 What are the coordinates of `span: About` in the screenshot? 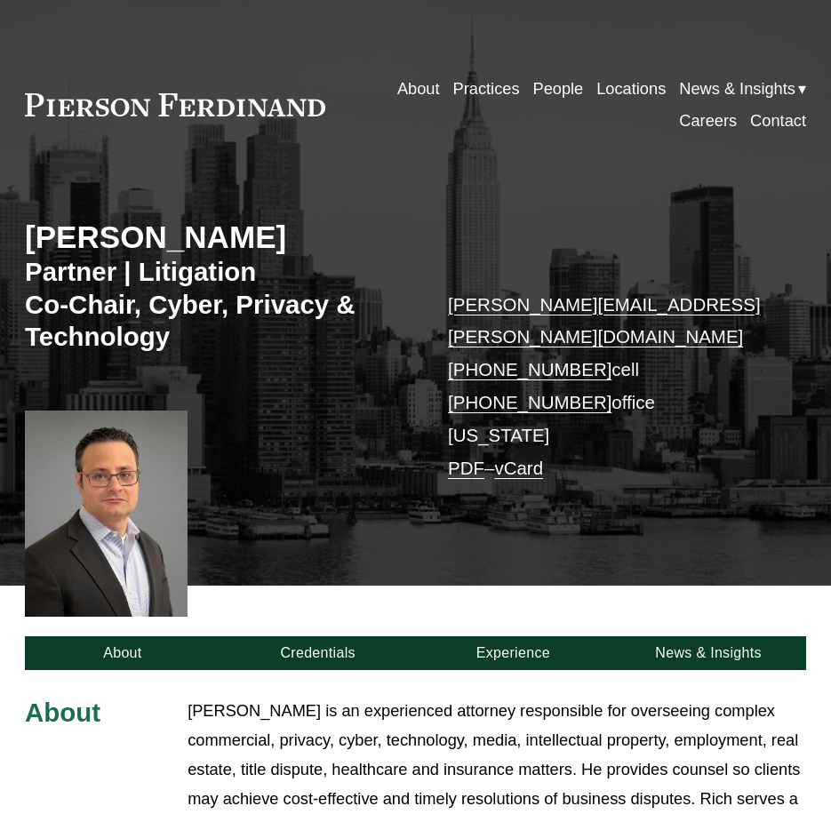 It's located at (62, 712).